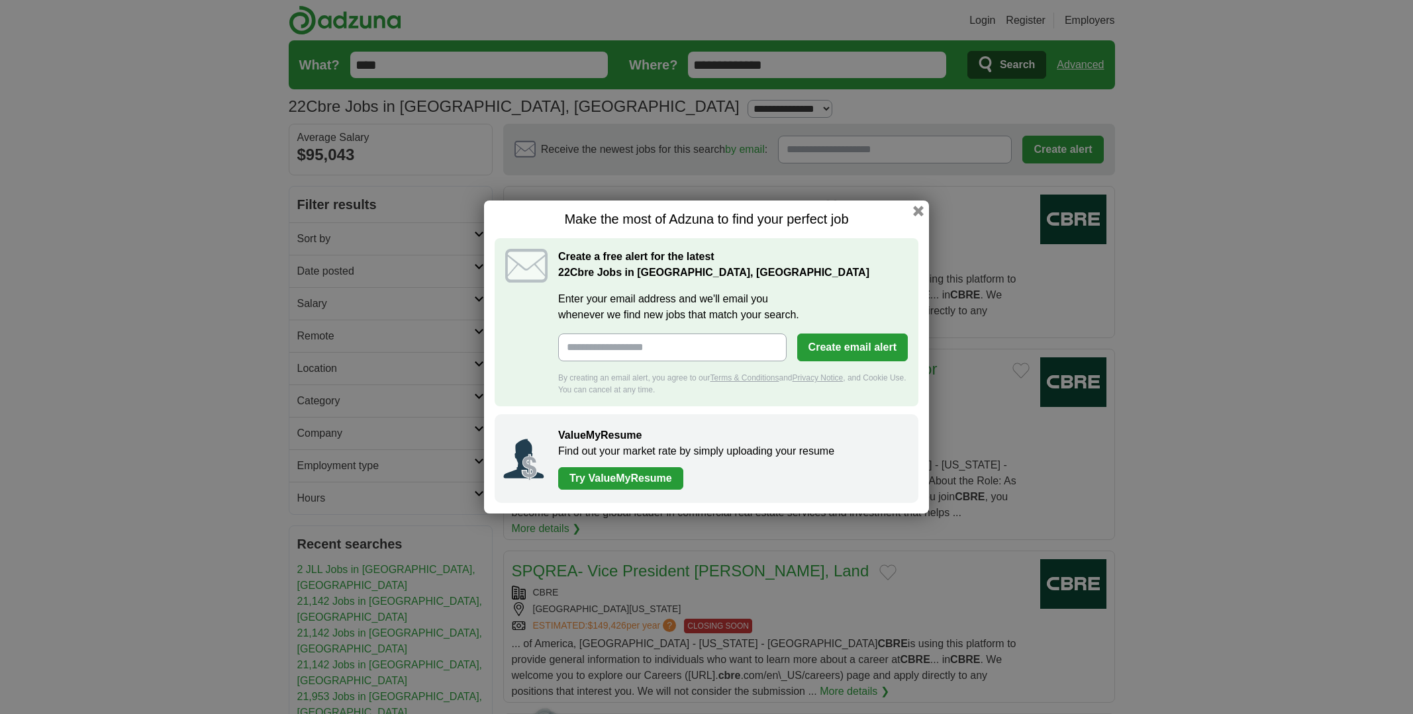 The width and height of the screenshot is (1413, 714). I want to click on p: Find out your market rate by simply uploading your resume, so click(732, 452).